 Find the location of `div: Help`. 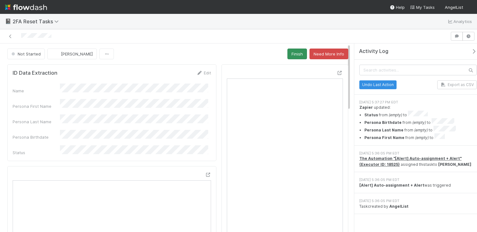

div: Help is located at coordinates (397, 7).